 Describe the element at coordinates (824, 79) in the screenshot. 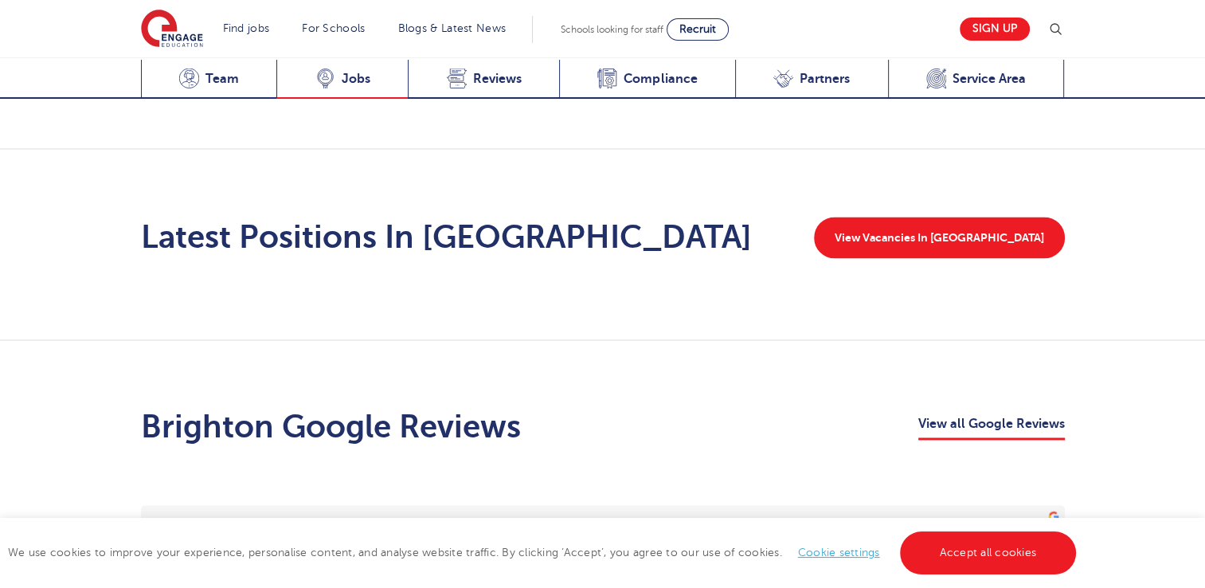

I see `span: Partners` at that location.